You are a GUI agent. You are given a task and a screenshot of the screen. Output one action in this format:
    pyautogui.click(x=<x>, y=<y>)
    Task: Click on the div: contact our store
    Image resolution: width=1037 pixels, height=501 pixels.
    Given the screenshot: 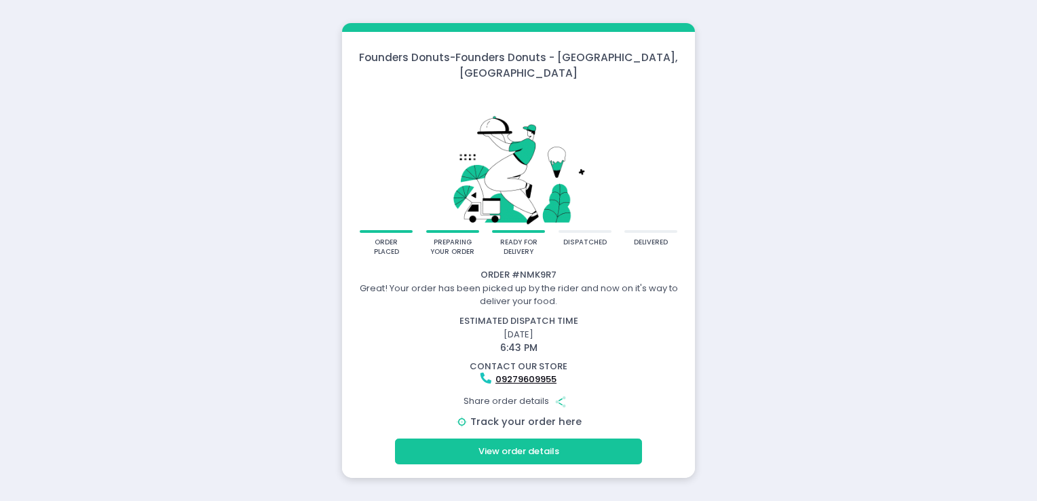 What is the action you would take?
    pyautogui.click(x=518, y=366)
    